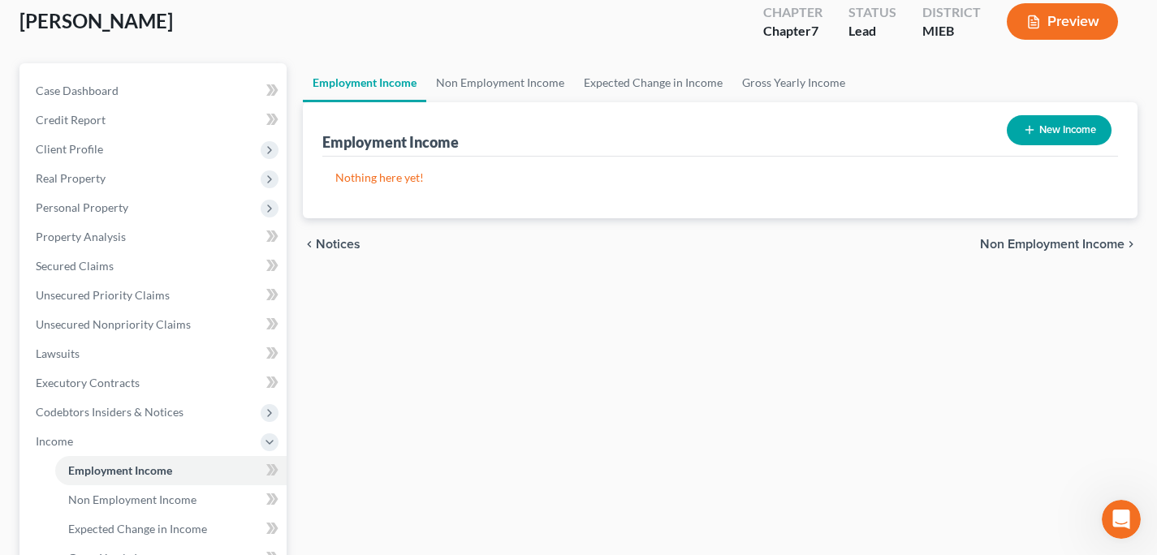 This screenshot has width=1157, height=555. I want to click on span: Secured Claims, so click(75, 265).